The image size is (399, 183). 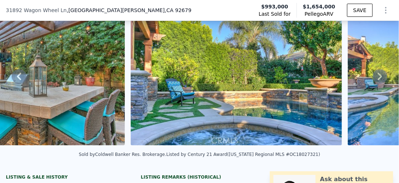 I want to click on button: Show Options, so click(x=386, y=10).